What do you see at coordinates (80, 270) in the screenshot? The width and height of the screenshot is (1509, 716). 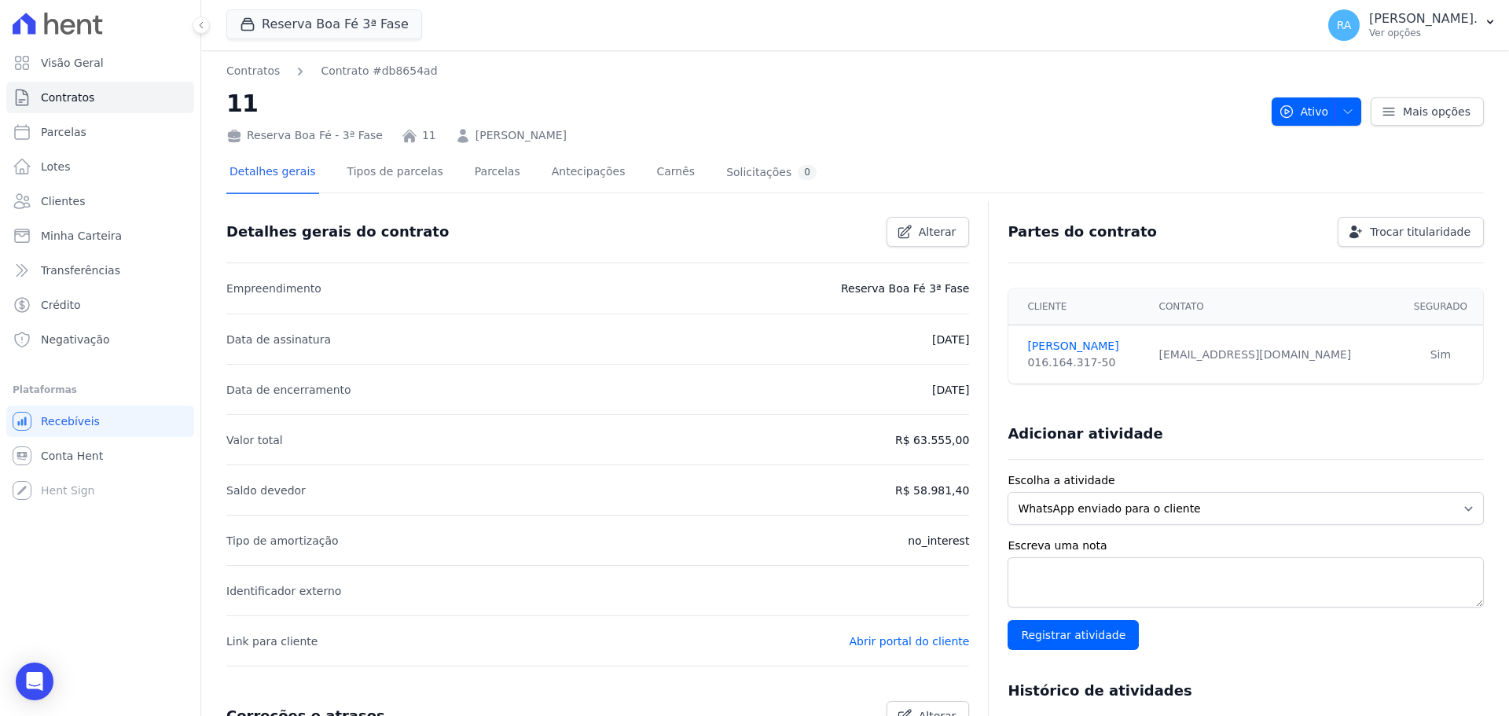 I see `span: Transferências` at bounding box center [80, 270].